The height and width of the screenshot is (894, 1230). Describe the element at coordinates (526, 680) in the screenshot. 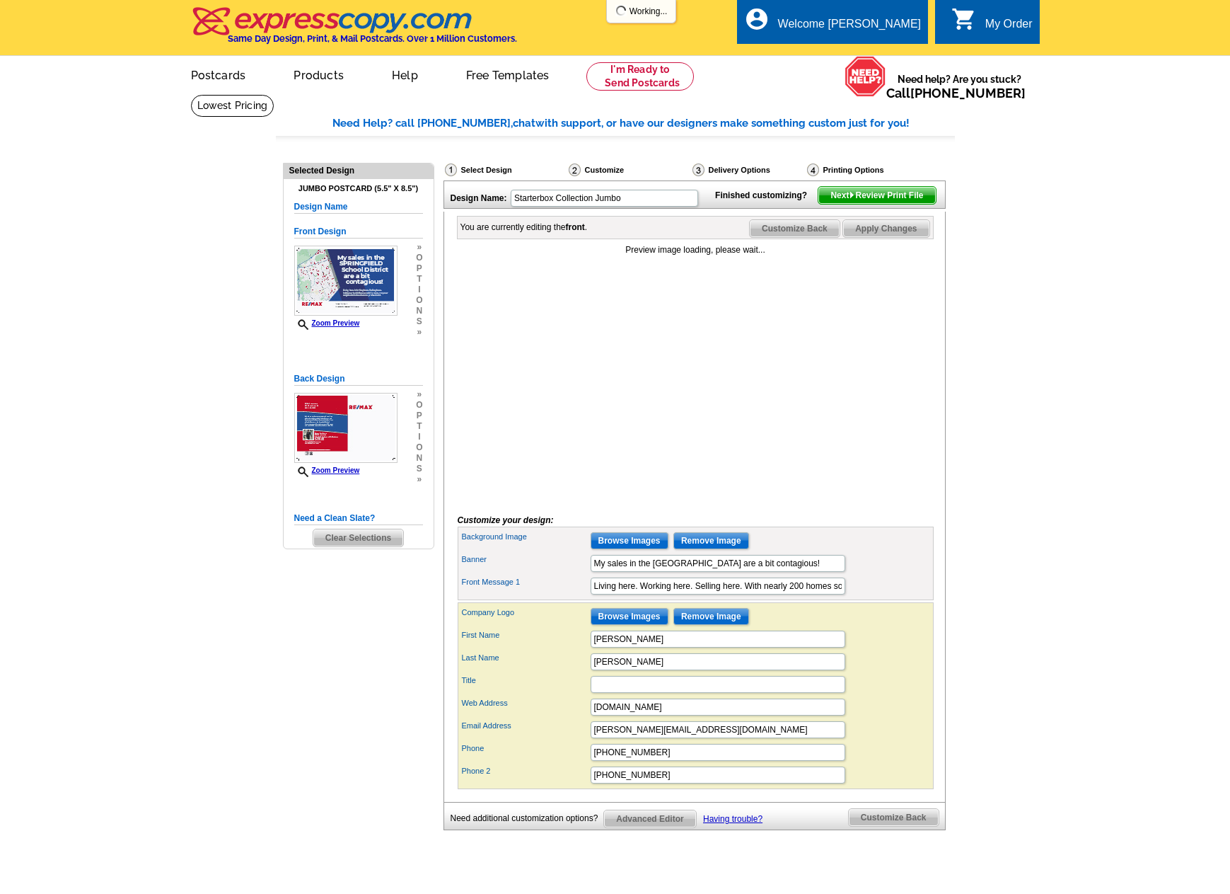

I see `label: Title` at that location.